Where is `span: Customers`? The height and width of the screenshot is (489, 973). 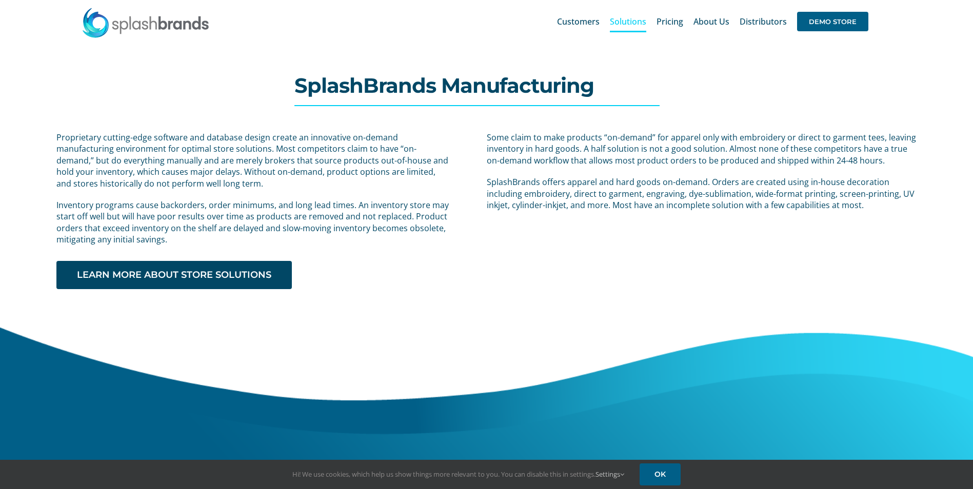 span: Customers is located at coordinates (578, 22).